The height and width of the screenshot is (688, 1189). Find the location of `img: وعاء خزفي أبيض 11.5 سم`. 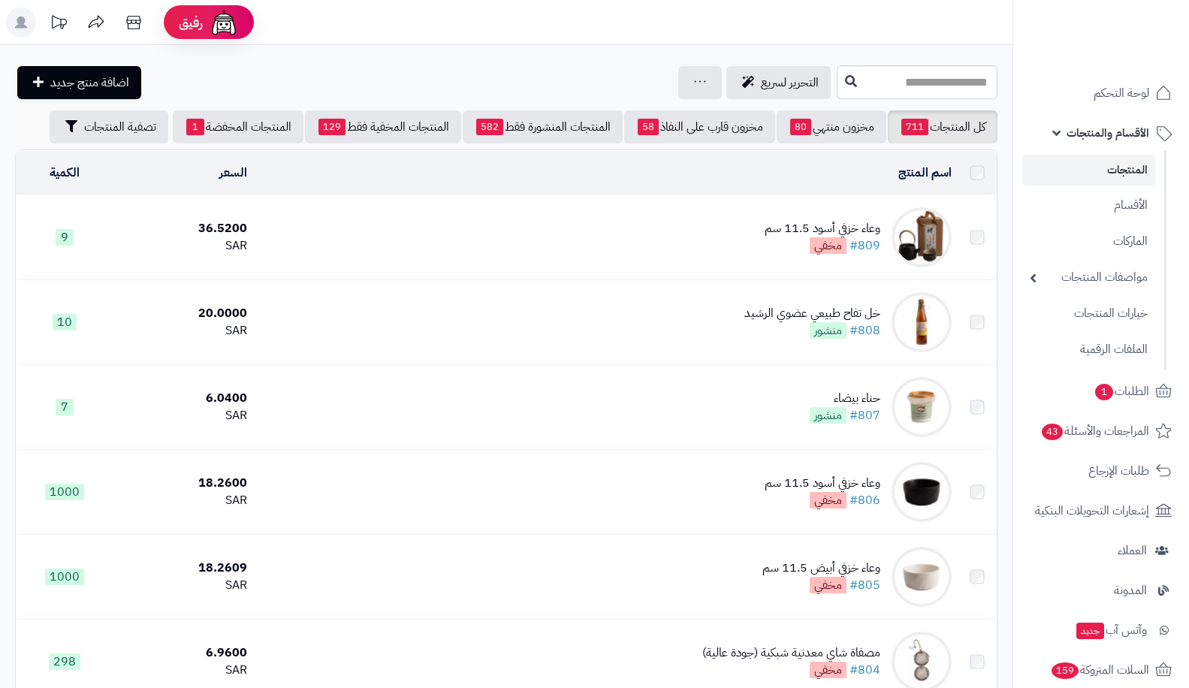

img: وعاء خزفي أبيض 11.5 سم is located at coordinates (922, 577).